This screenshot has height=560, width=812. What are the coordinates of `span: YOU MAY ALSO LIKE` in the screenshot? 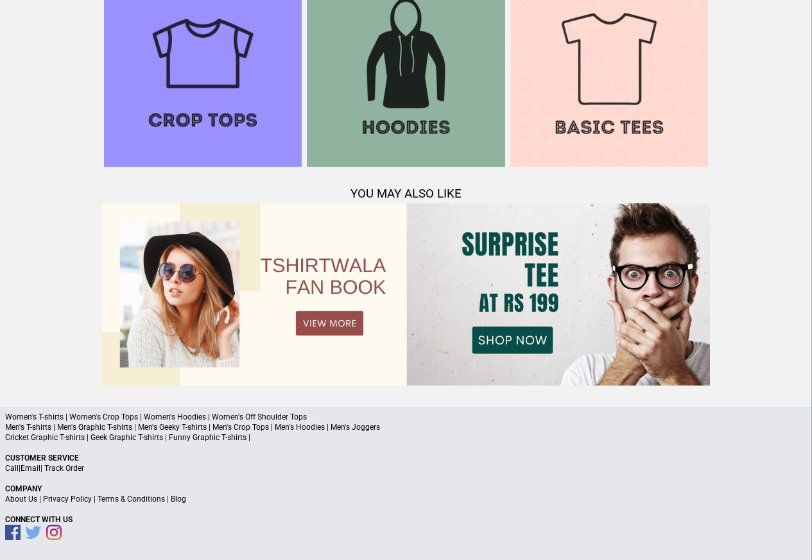 It's located at (406, 194).